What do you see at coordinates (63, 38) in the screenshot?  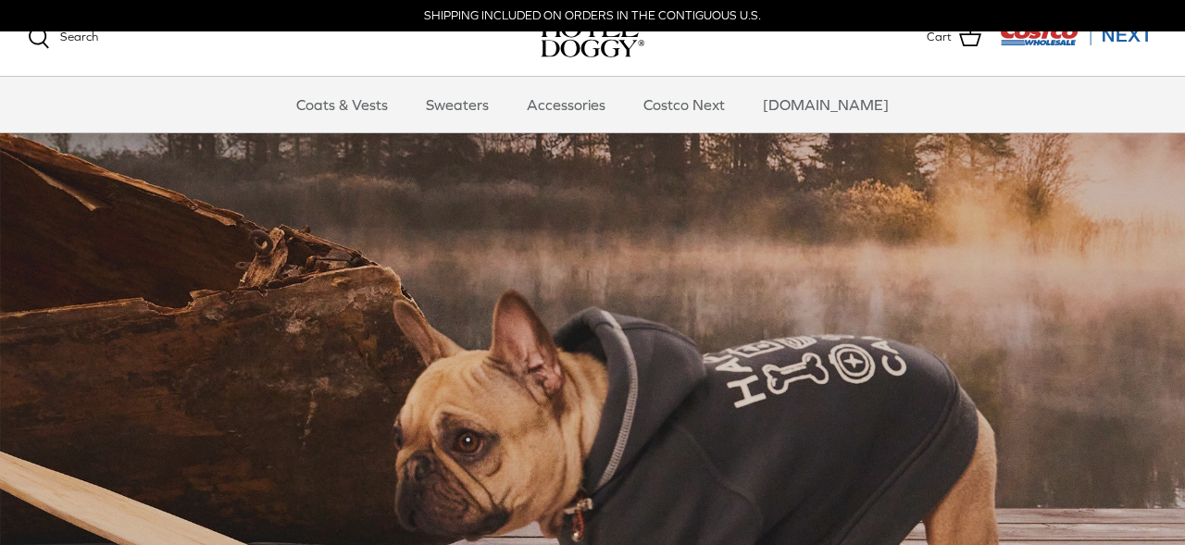 I see `a: Search` at bounding box center [63, 38].